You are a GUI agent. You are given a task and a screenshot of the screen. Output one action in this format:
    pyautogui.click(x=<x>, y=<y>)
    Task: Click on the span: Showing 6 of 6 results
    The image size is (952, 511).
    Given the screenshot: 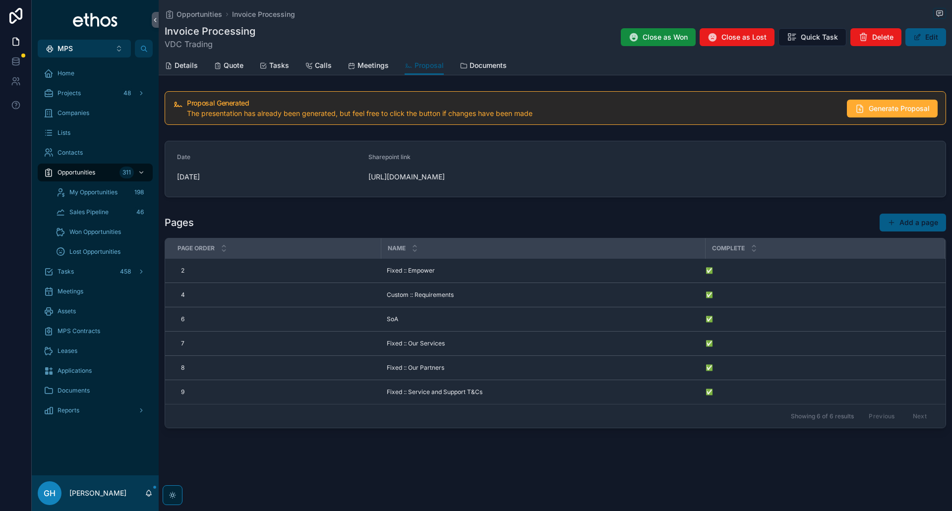 What is the action you would take?
    pyautogui.click(x=822, y=417)
    